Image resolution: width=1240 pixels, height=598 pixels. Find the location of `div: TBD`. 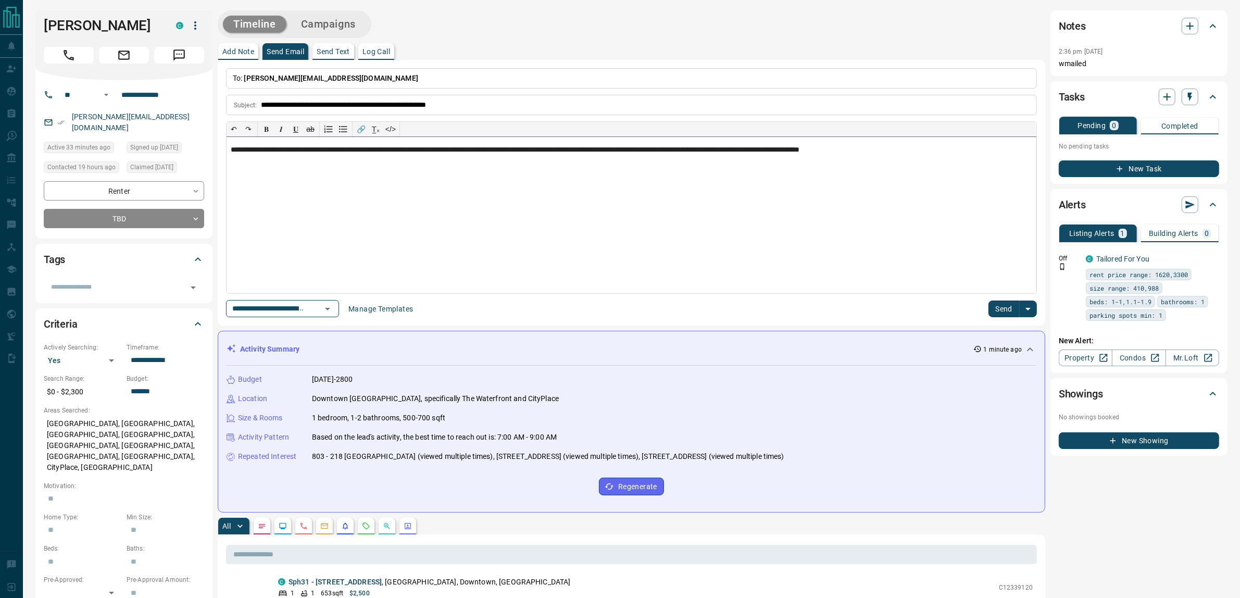

div: TBD is located at coordinates (124, 218).